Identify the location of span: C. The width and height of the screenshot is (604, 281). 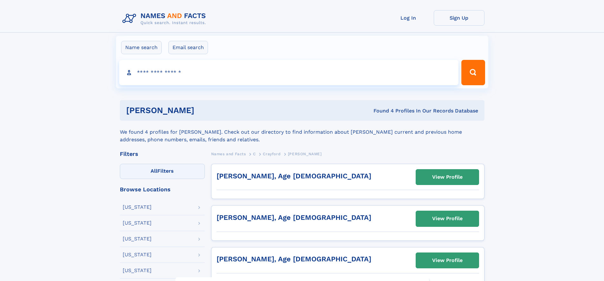
(254, 154).